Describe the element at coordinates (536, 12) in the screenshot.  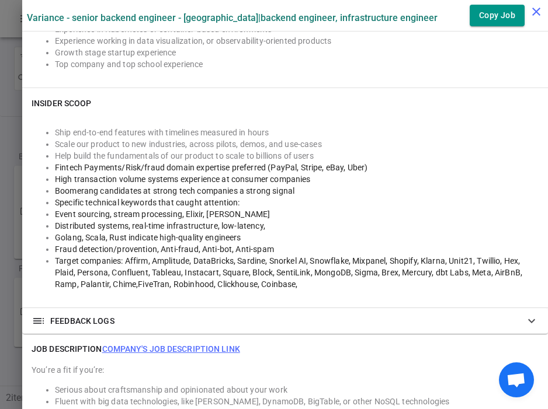
I see `i: close` at that location.